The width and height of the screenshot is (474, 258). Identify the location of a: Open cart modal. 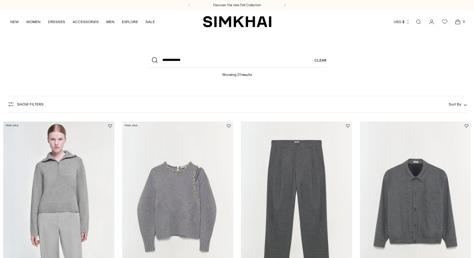
(458, 22).